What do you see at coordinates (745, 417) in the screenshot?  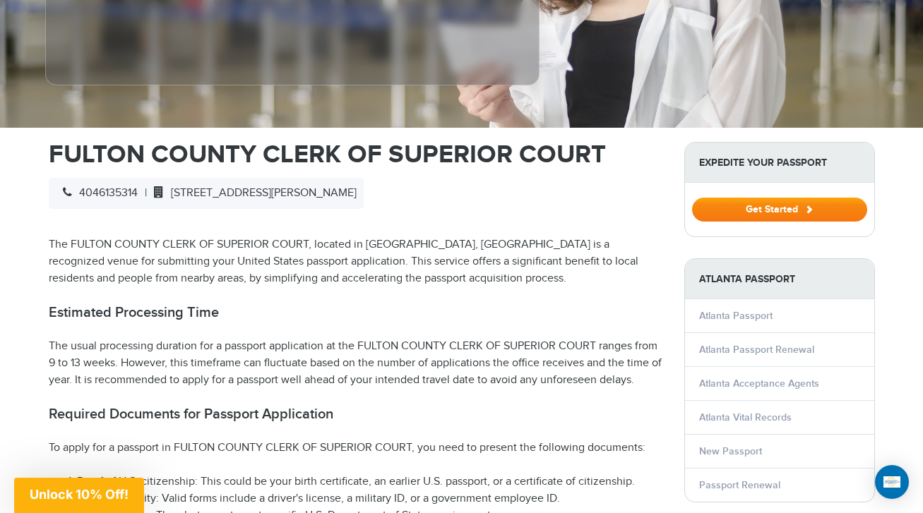 I see `a: Atlanta Vital Records` at bounding box center [745, 417].